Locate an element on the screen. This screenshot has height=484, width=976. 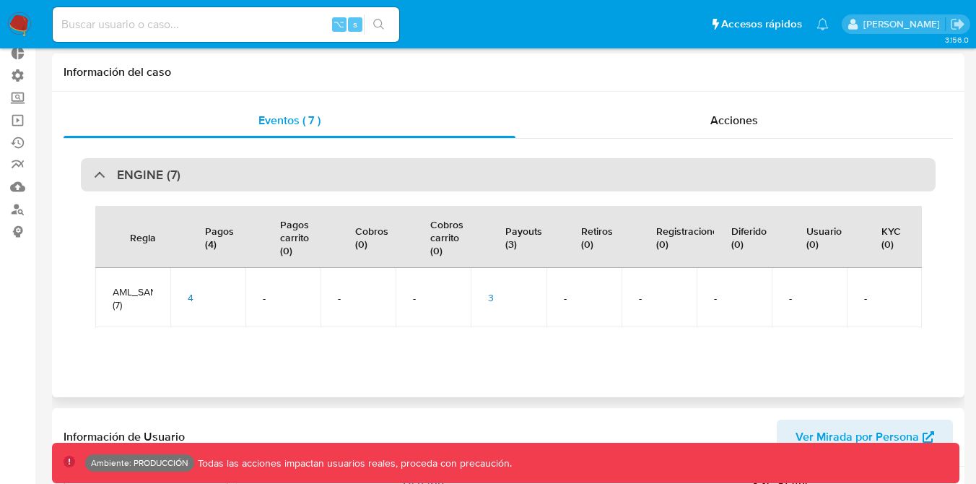
div: ENGINE (7) is located at coordinates (508, 175).